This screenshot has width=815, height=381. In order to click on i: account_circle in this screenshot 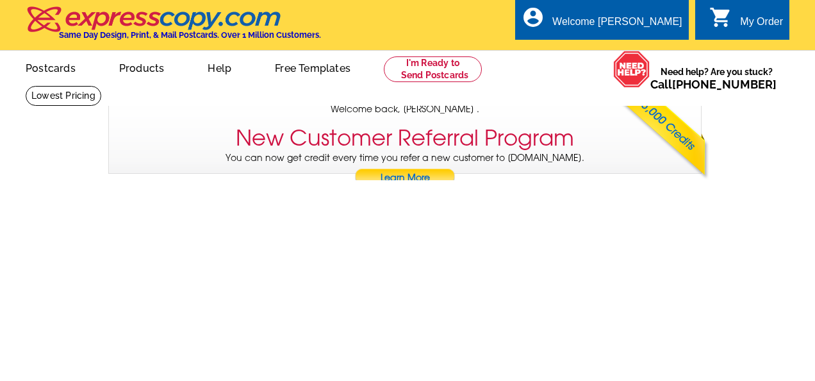, I will do `click(533, 17)`.